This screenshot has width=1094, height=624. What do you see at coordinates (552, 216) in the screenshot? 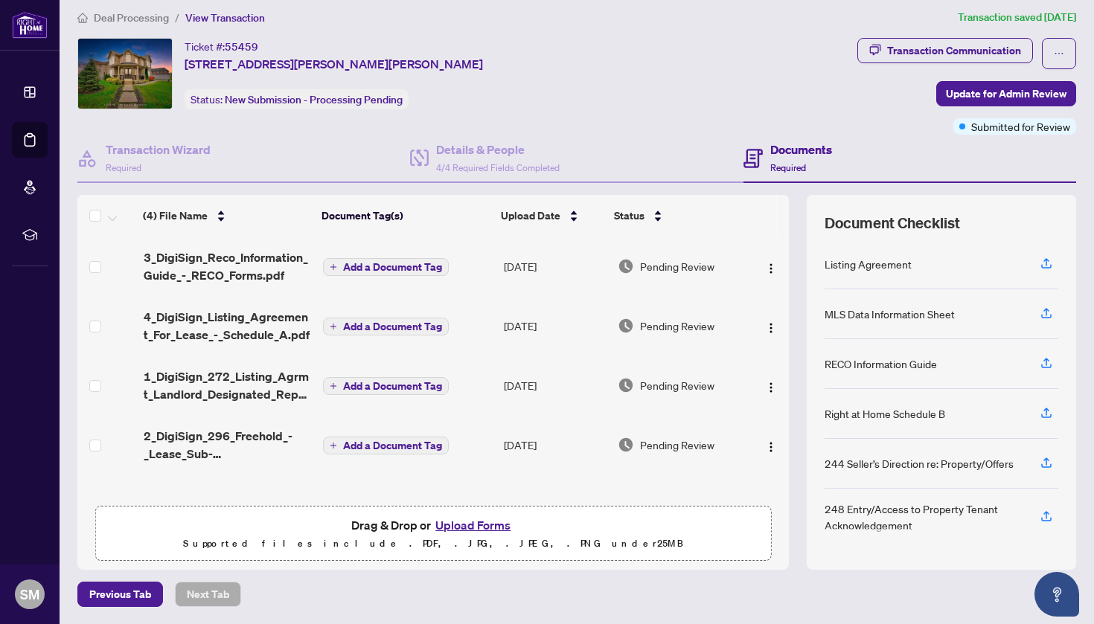
I see `th: Upload Date` at bounding box center [552, 216].